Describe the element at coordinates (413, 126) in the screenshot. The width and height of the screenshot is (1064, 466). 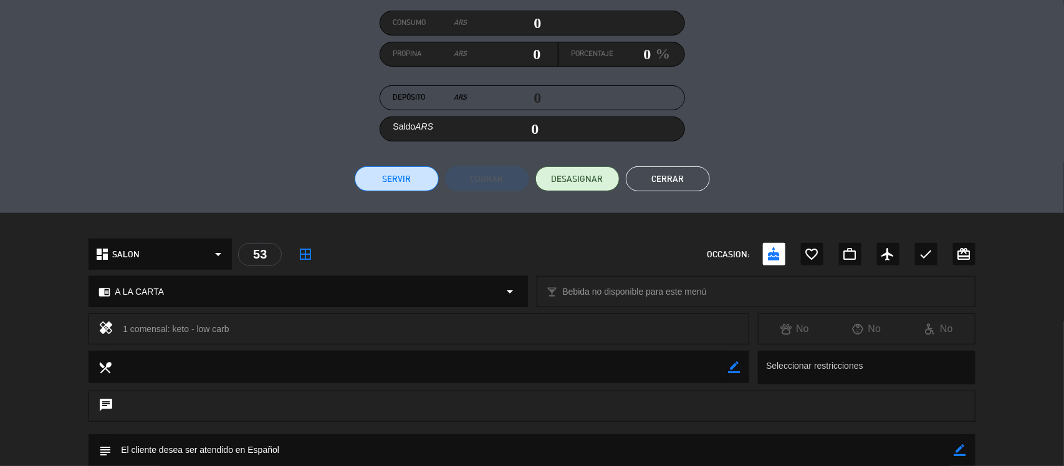
I see `label: Saldo` at that location.